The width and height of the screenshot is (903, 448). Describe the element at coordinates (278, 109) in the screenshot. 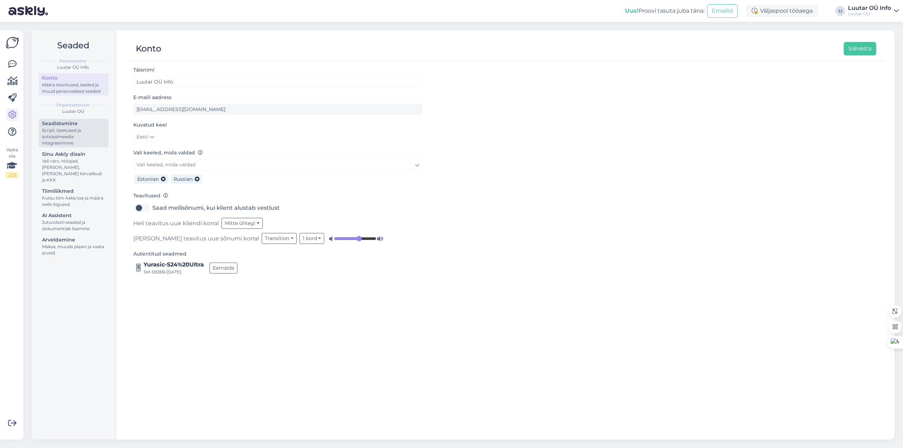

I see `input: Sisesta e-maili aadress` at that location.